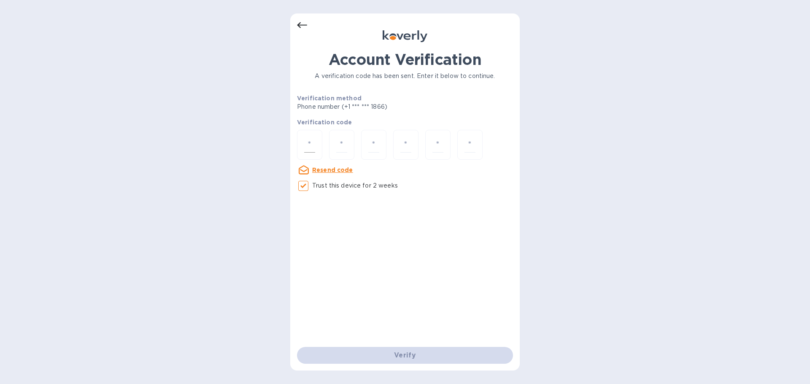 Image resolution: width=810 pixels, height=384 pixels. What do you see at coordinates (332, 170) in the screenshot?
I see `u: Resend code` at bounding box center [332, 170].